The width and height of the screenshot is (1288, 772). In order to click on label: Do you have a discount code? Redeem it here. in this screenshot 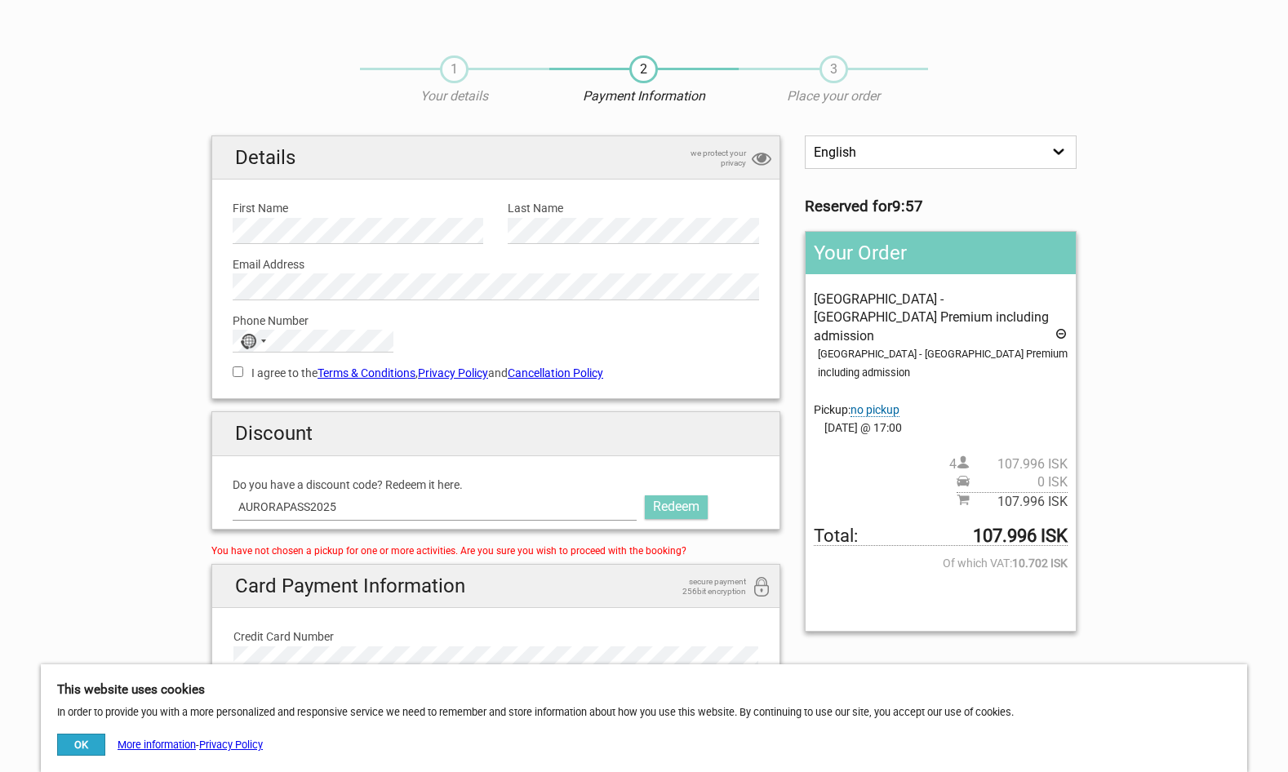, I will do `click(495, 485)`.